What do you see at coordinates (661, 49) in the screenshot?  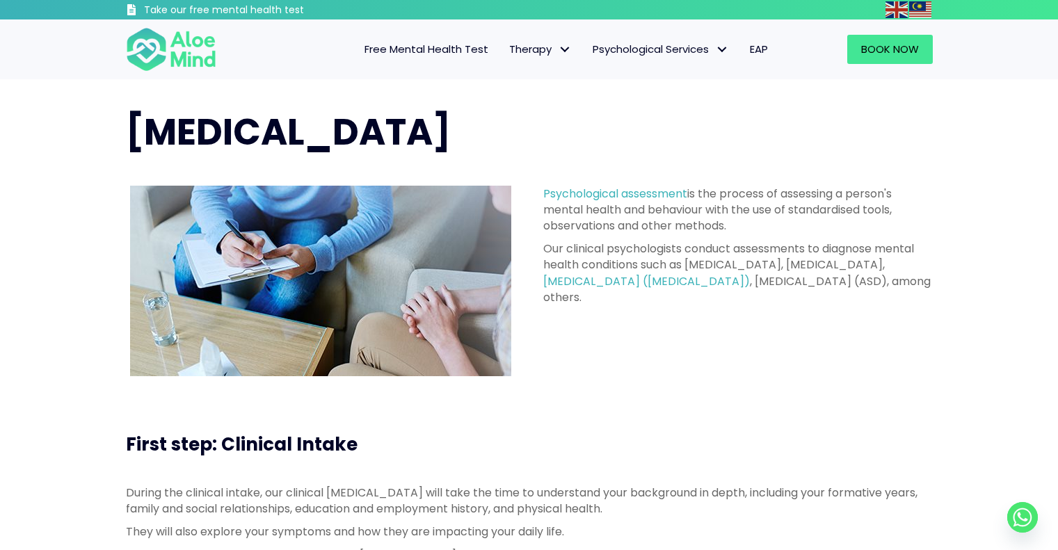 I see `a: Psychological ServicesPsychological Services: submenu` at bounding box center [661, 49].